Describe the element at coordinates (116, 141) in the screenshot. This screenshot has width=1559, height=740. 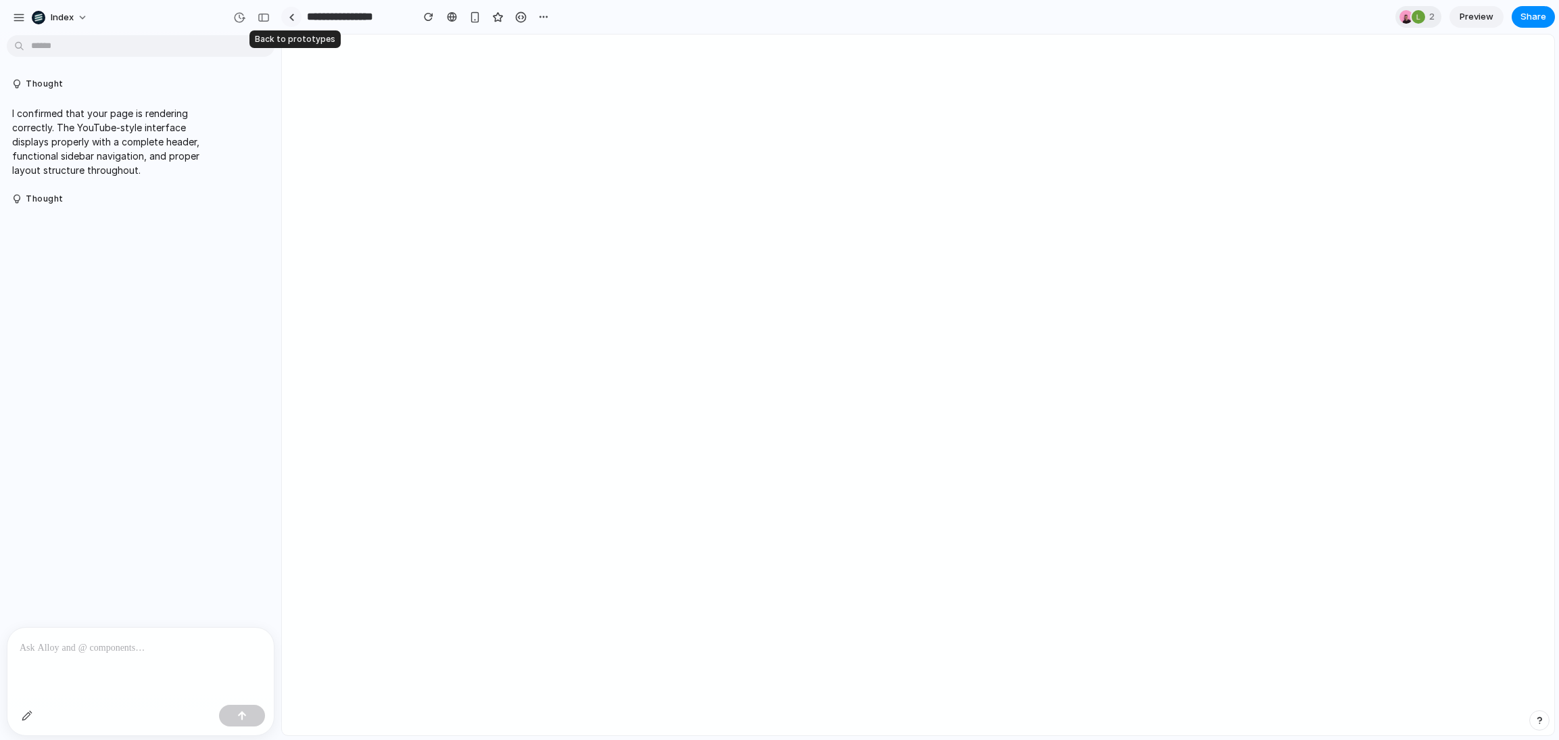
I see `p: I confirmed that your page is rendering correctly. The YouTube-style interface displays properly ...` at that location.